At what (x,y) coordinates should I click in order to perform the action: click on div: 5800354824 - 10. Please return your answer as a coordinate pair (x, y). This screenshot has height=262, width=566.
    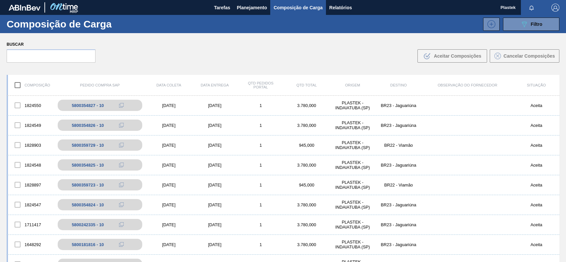
    Looking at the image, I should click on (87, 205).